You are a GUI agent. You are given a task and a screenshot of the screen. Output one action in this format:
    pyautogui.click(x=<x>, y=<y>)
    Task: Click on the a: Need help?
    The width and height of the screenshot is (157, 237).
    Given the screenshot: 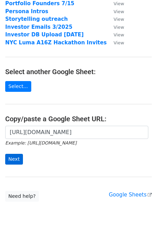 What is the action you would take?
    pyautogui.click(x=22, y=197)
    